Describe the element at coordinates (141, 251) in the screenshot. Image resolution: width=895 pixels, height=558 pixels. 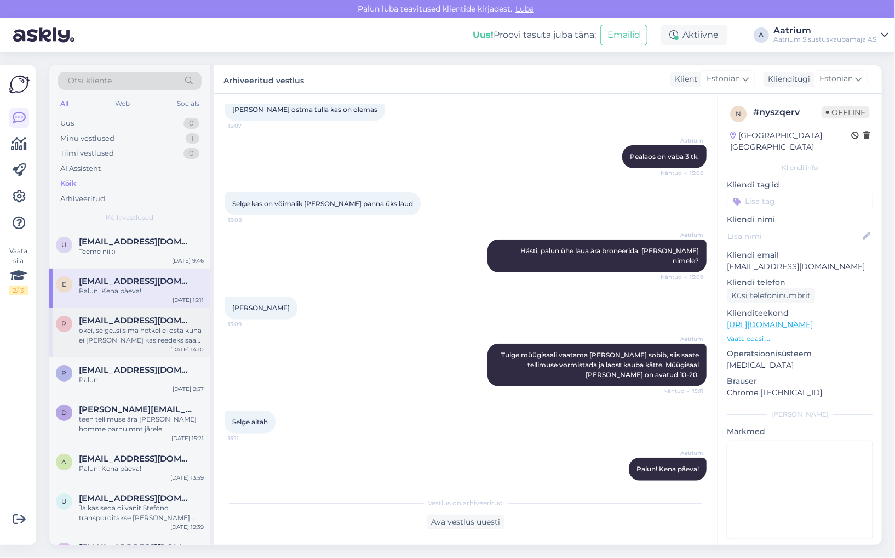
I see `div: Teeme nii :)` at that location.